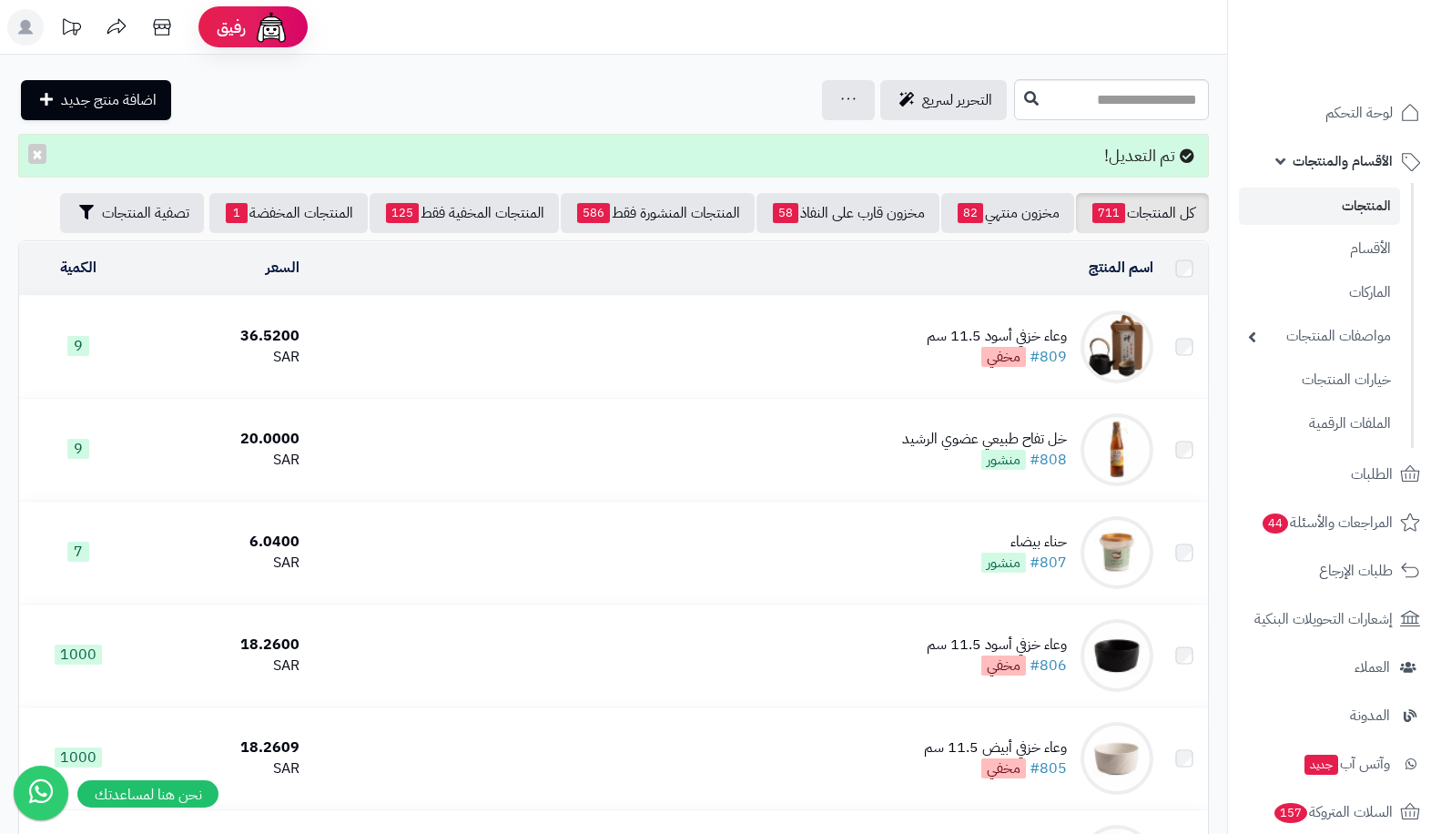  What do you see at coordinates (1347, 764) in the screenshot?
I see `span: وآتس آب` at bounding box center [1347, 764].